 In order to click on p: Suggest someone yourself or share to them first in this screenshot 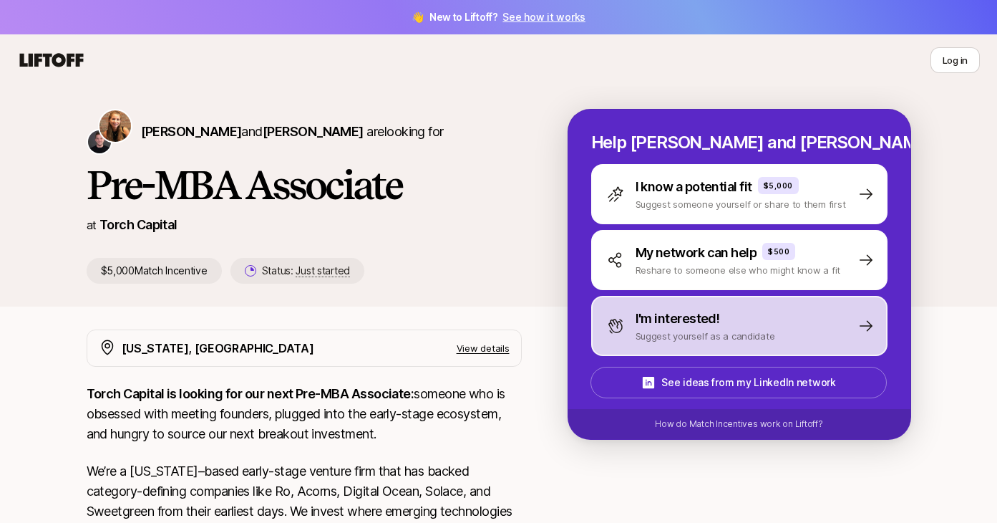, I will do `click(741, 204)`.